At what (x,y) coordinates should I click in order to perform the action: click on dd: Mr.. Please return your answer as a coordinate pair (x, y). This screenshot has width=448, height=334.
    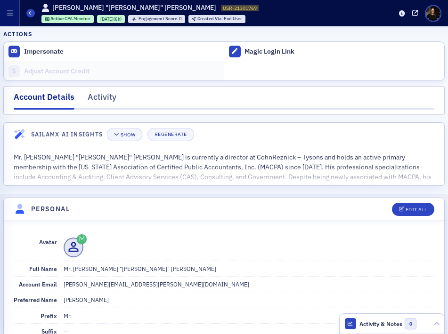
    Looking at the image, I should click on (249, 316).